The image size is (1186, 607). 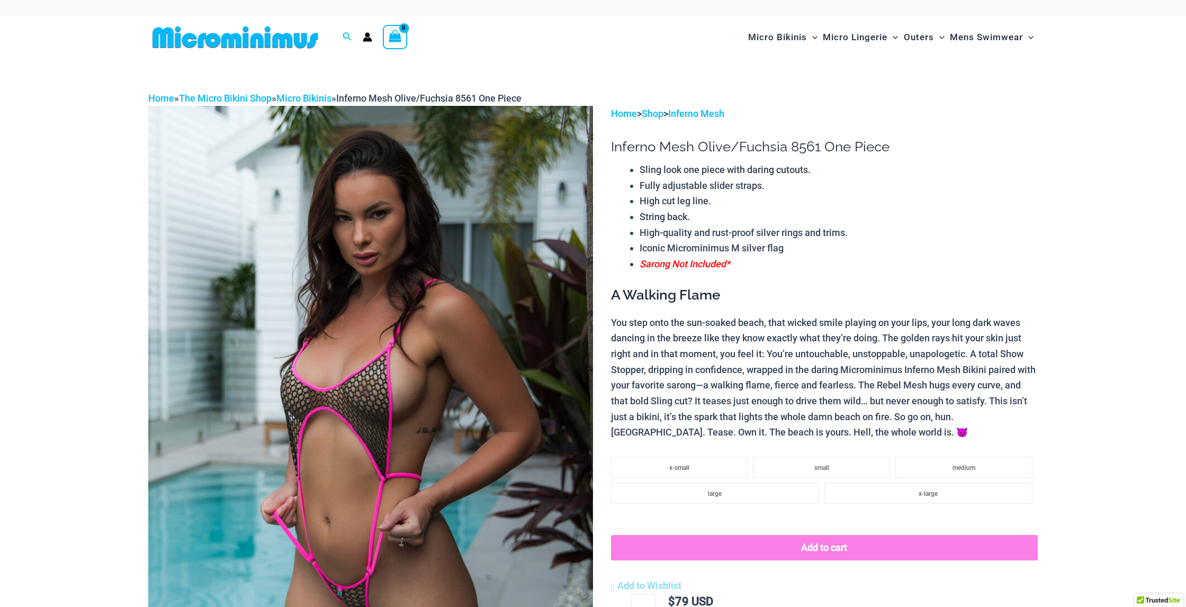 I want to click on a: Micro Bikinis, so click(x=304, y=98).